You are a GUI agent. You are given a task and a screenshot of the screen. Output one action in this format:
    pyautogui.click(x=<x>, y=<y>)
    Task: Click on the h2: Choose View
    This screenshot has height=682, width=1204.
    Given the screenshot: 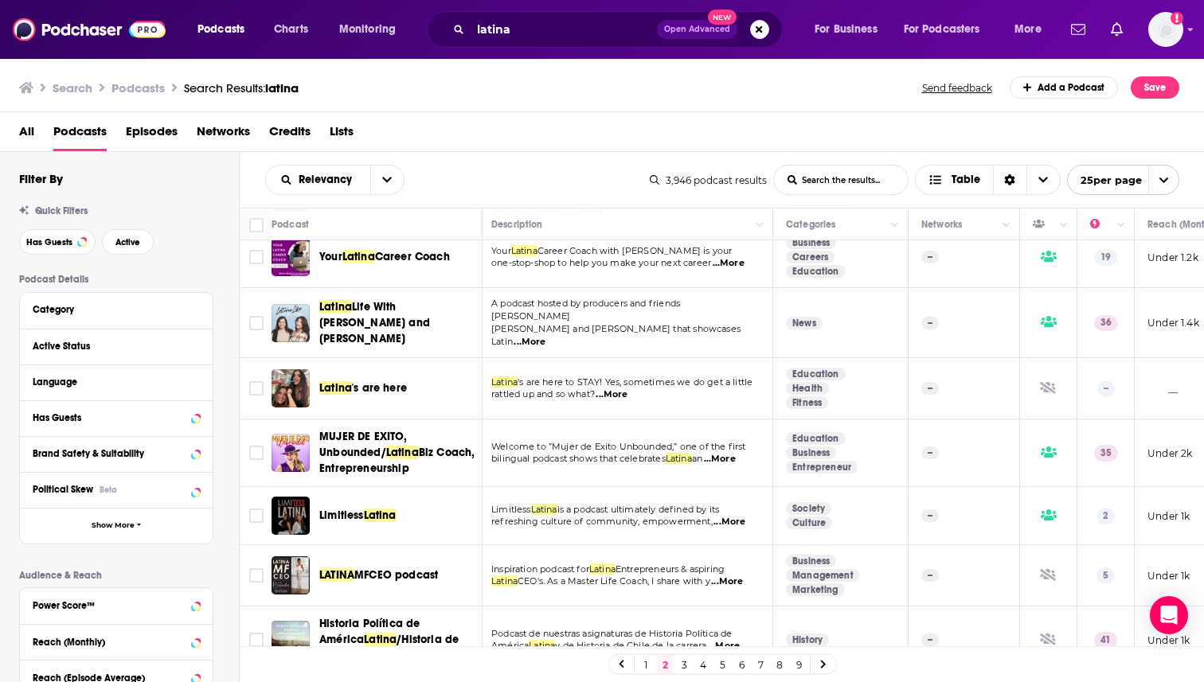 What is the action you would take?
    pyautogui.click(x=987, y=180)
    